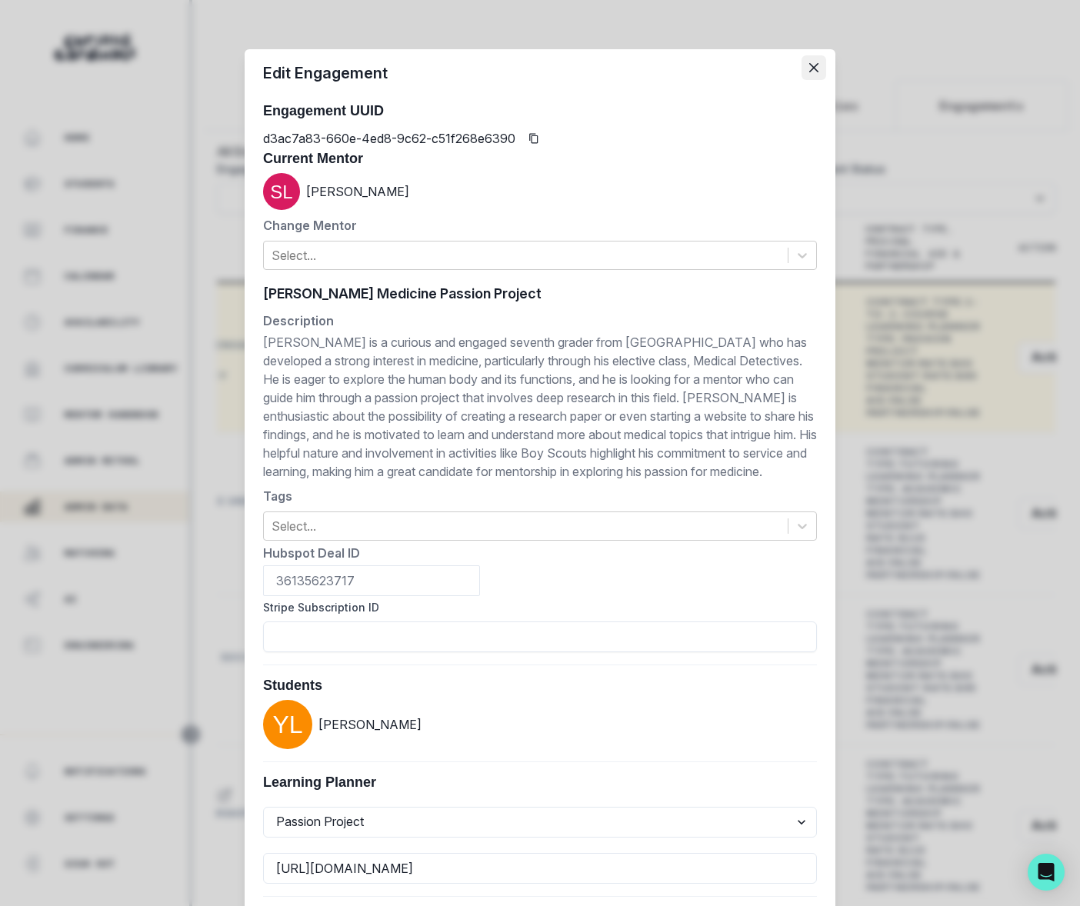 The width and height of the screenshot is (1080, 906). Describe the element at coordinates (540, 783) in the screenshot. I see `h3: Learning Planner` at that location.